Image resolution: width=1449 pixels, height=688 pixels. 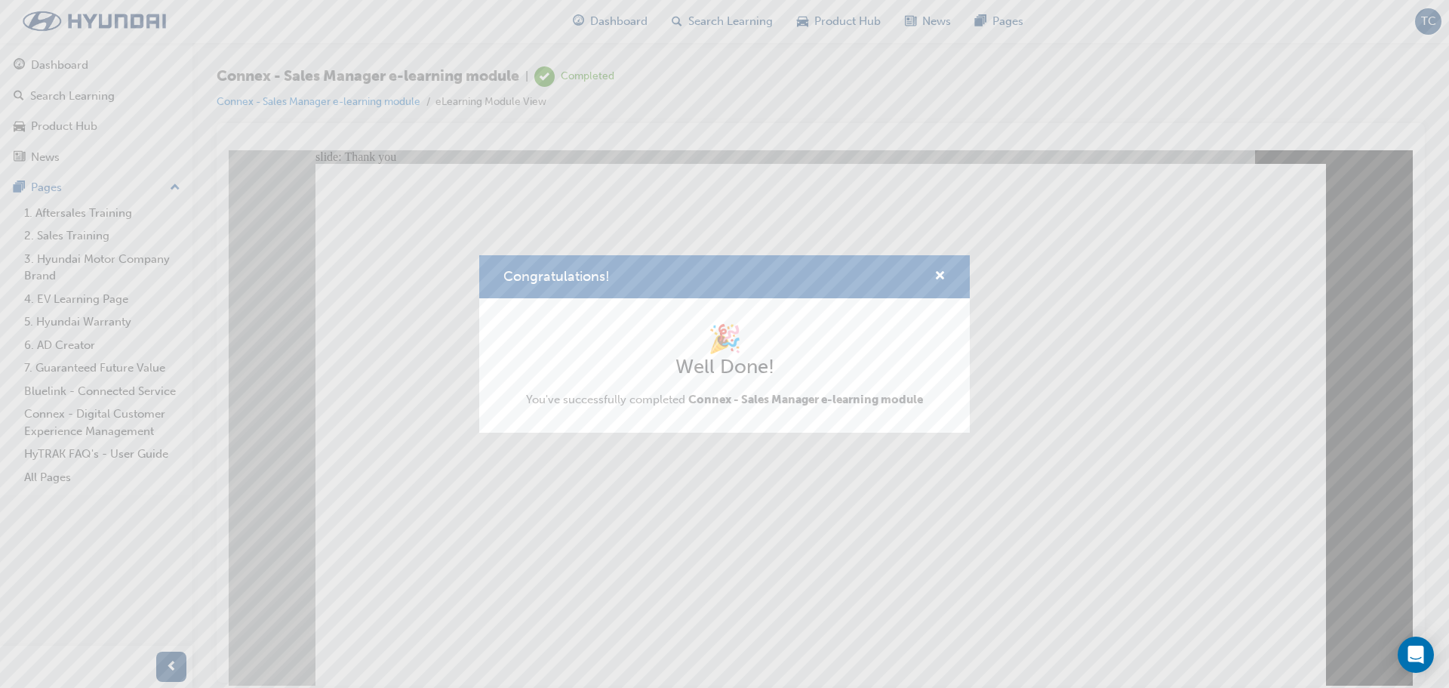 What do you see at coordinates (940, 277) in the screenshot?
I see `span: cross-icon` at bounding box center [940, 277].